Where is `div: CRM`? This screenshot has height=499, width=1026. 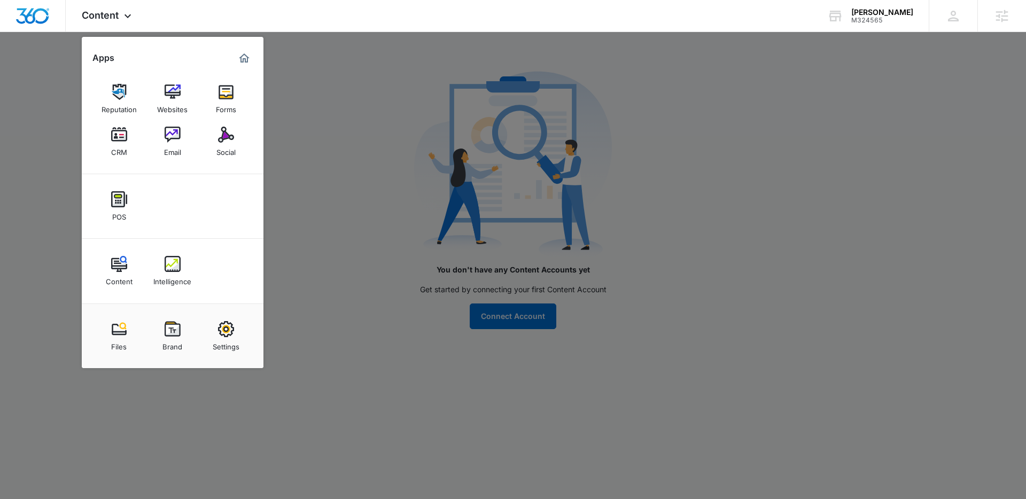 div: CRM is located at coordinates (119, 150).